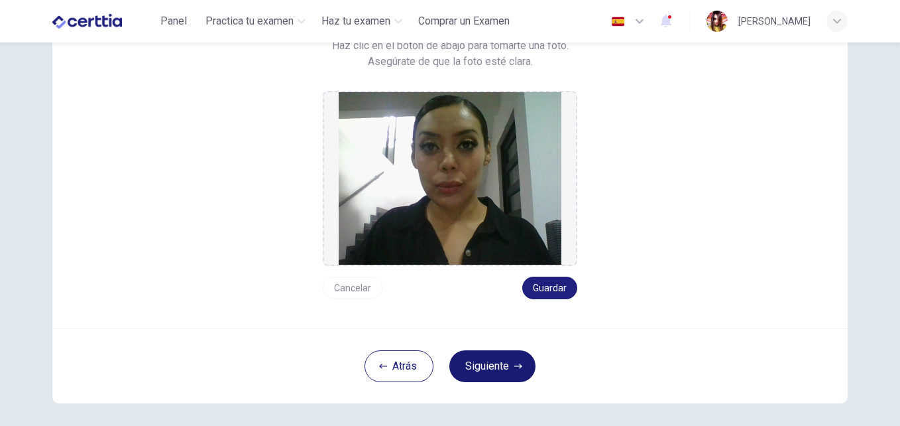 The image size is (900, 426). I want to click on button: Panel, so click(174, 21).